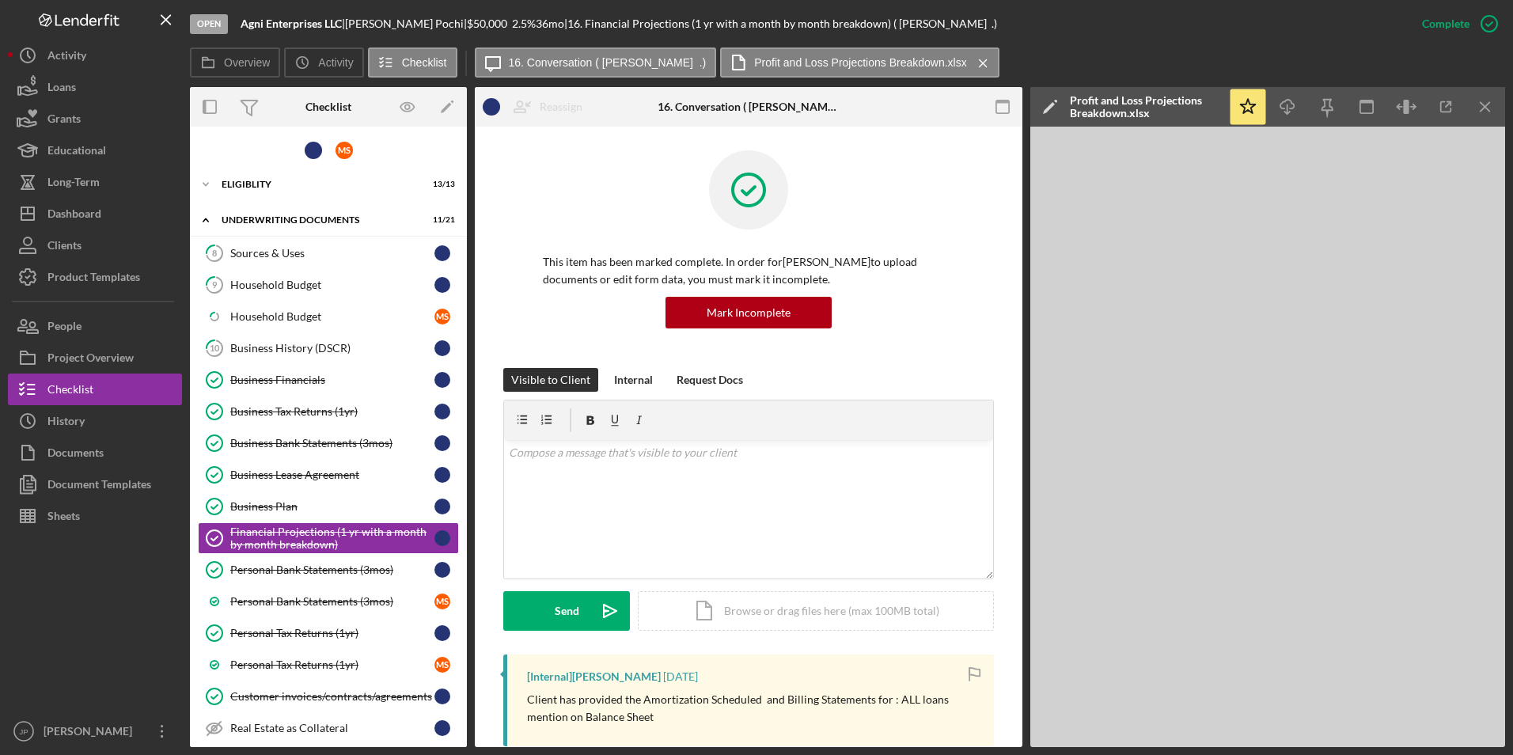  Describe the element at coordinates (95, 453) in the screenshot. I see `button: Documents` at that location.